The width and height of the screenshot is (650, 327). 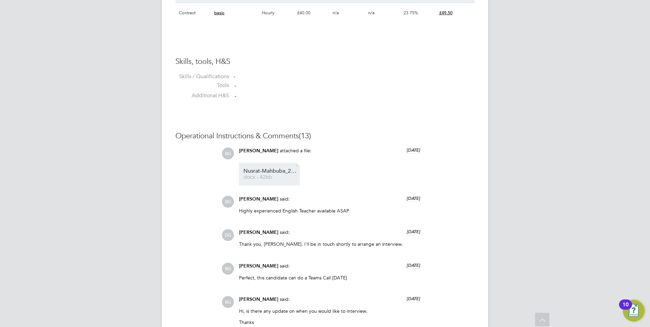 What do you see at coordinates (270, 171) in the screenshot?
I see `span: Nusrat-Mahbuba_29370026%201111111111` at bounding box center [270, 171].